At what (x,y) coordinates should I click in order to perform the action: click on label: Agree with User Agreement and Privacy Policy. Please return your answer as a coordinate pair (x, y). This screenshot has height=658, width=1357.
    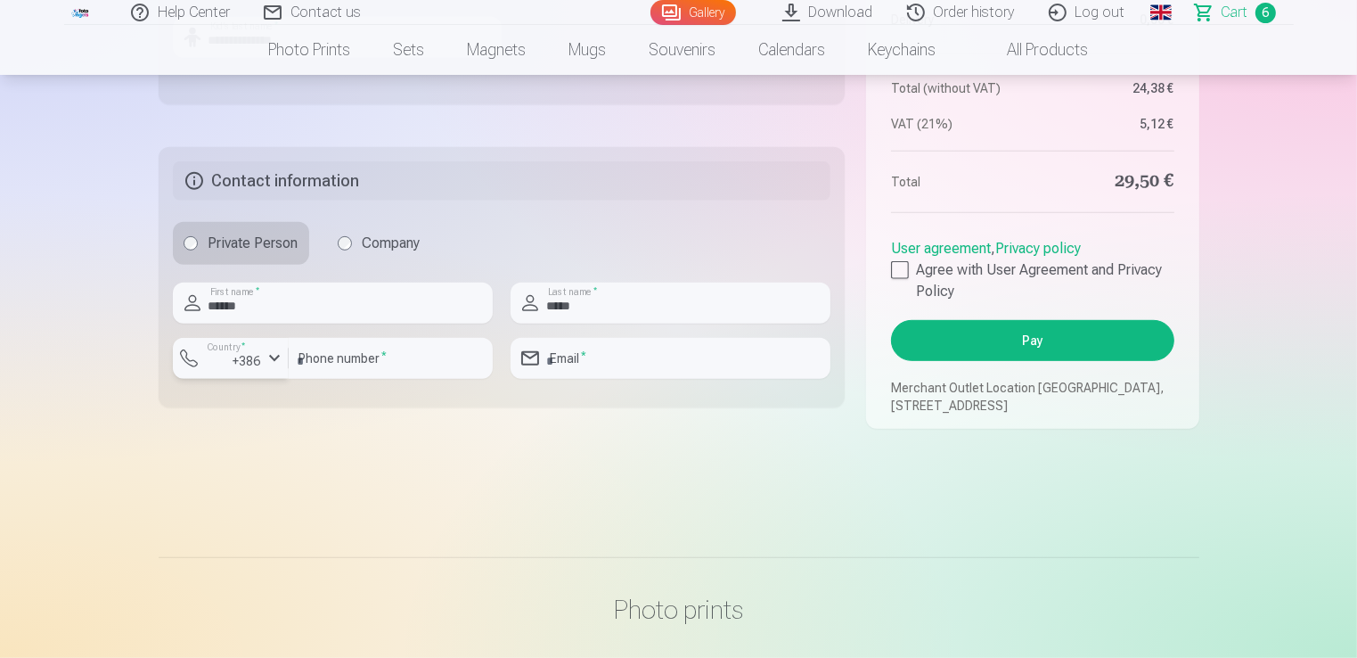
    Looking at the image, I should click on (1032, 281).